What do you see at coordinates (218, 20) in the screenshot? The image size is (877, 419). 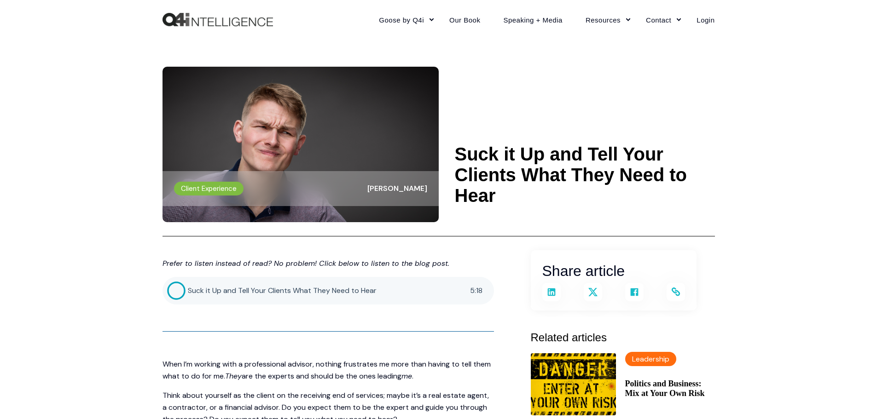 I see `a: Back to Home` at bounding box center [218, 20].